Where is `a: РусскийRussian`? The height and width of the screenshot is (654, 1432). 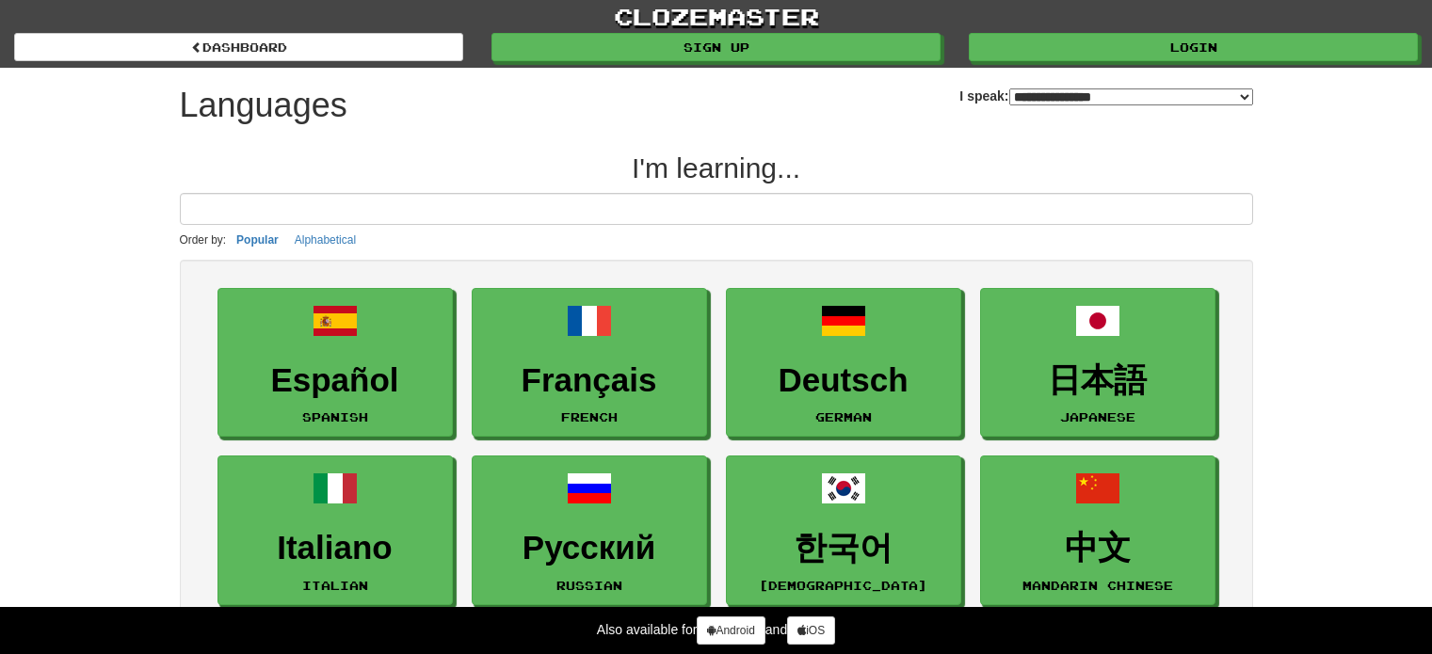
a: РусскийRussian is located at coordinates (589, 530).